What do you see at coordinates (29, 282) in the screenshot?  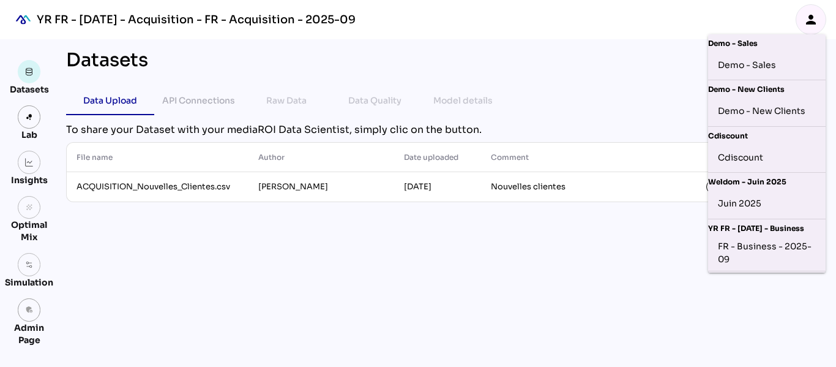 I see `div: Simulation` at bounding box center [29, 282].